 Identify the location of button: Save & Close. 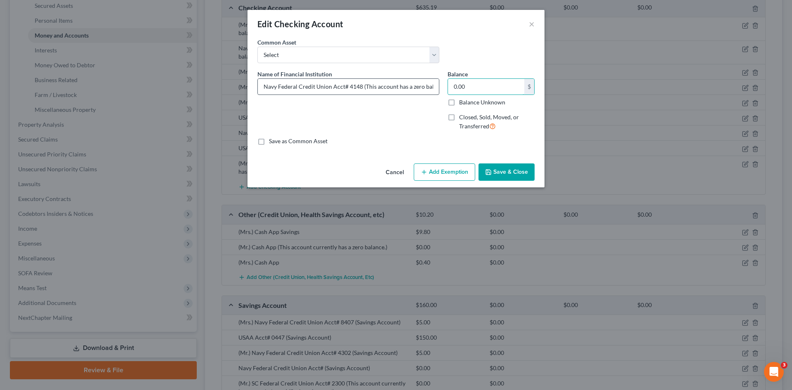
(507, 172).